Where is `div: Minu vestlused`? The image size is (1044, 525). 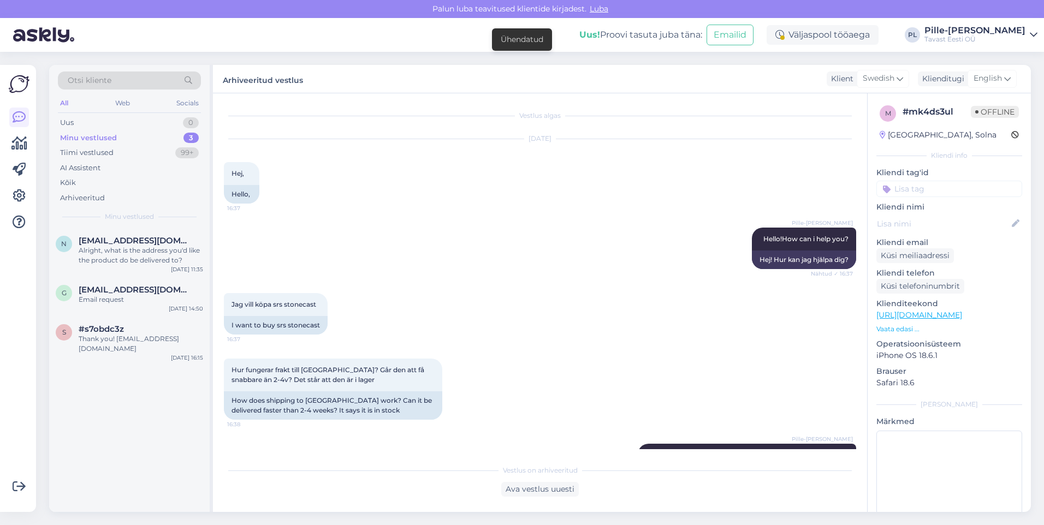
div: Minu vestlused is located at coordinates (88, 138).